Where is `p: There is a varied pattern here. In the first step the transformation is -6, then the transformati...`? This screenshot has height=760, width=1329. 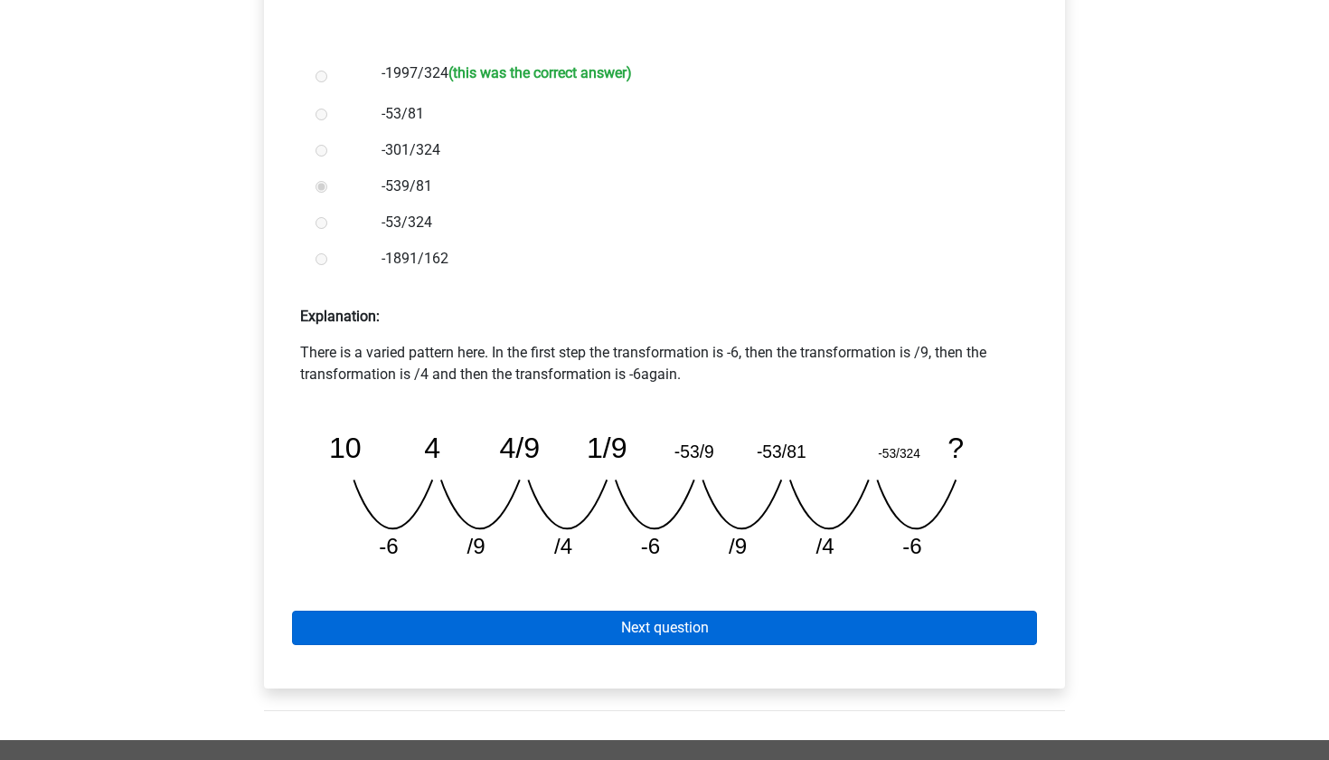 p: There is a varied pattern here. In the first step the transformation is -6, then the transformati... is located at coordinates (665, 364).